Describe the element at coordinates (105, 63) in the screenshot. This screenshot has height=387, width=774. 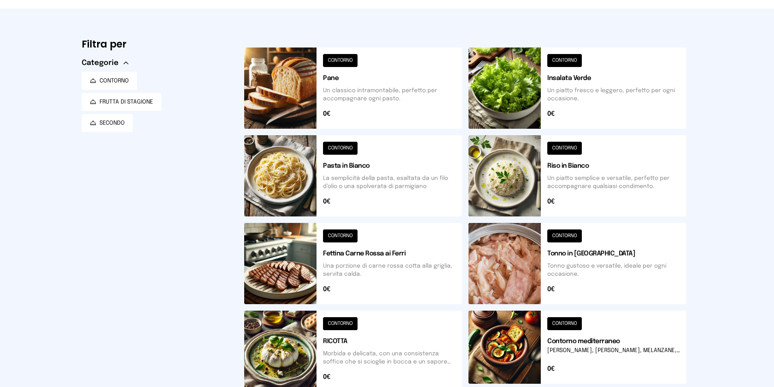
I see `button: Categorie` at that location.